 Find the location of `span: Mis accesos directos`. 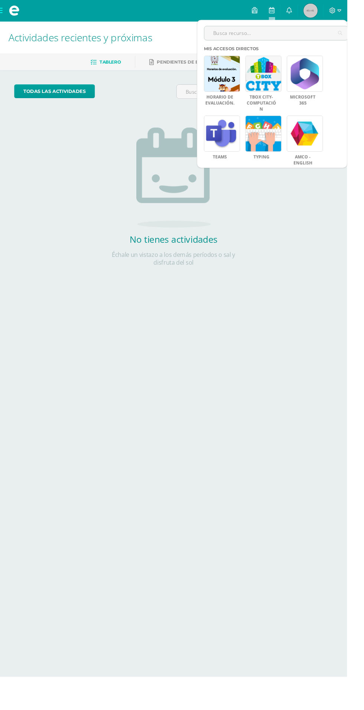

span: Mis accesos directos is located at coordinates (243, 51).